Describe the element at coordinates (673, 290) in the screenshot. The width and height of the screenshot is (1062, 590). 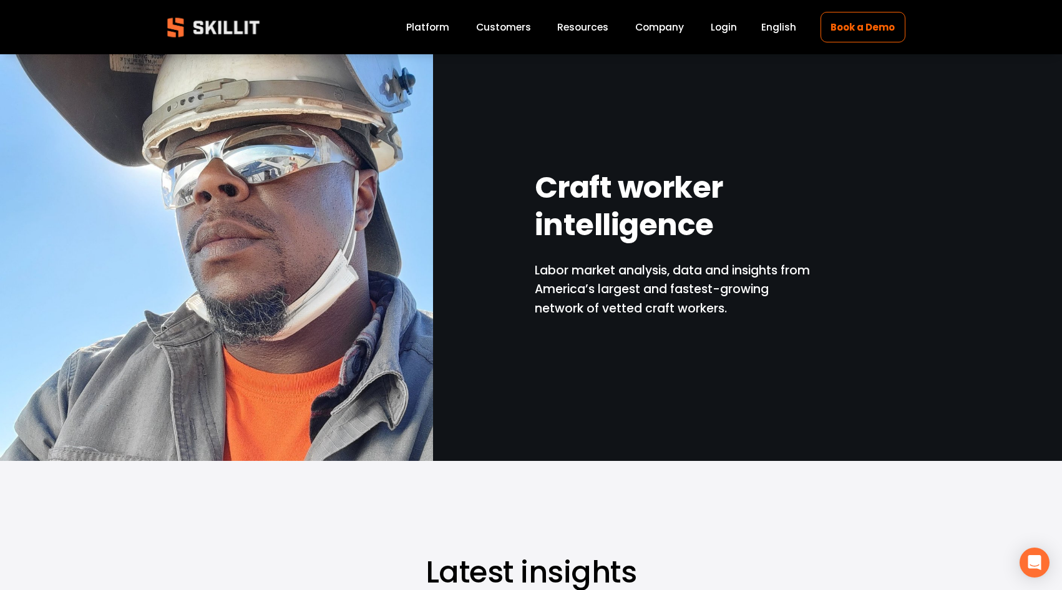
I see `p: Labor market analysis, data and insights from America’s largest and fastest-growing network of ve...` at that location.